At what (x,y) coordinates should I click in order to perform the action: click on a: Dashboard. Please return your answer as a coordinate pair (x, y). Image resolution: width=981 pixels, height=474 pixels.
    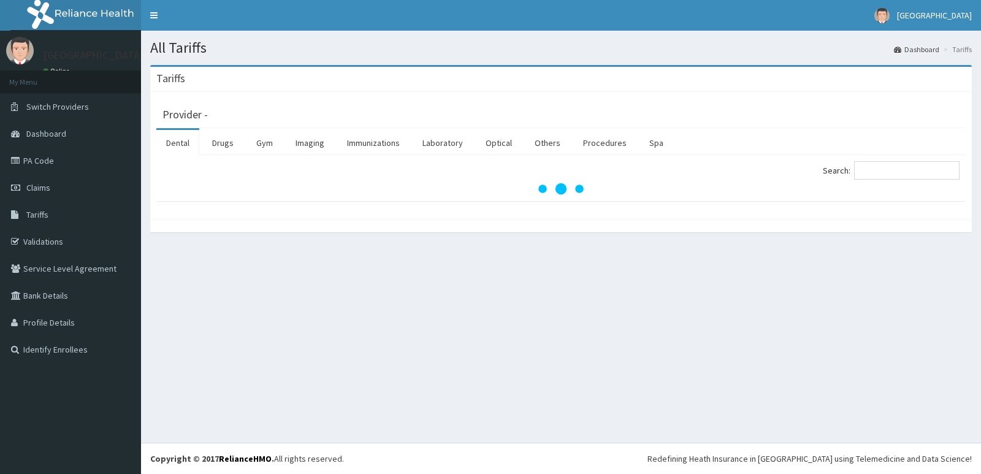
    Looking at the image, I should click on (917, 49).